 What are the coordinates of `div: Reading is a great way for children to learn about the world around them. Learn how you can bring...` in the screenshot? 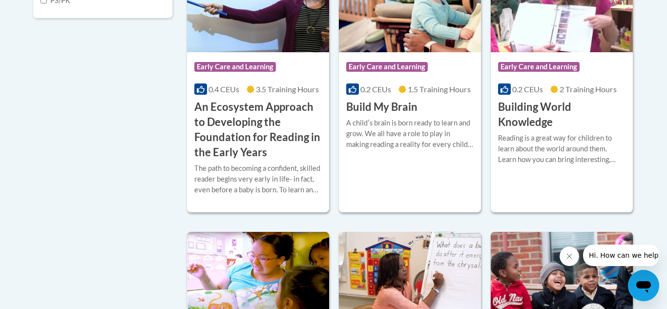 It's located at (561, 149).